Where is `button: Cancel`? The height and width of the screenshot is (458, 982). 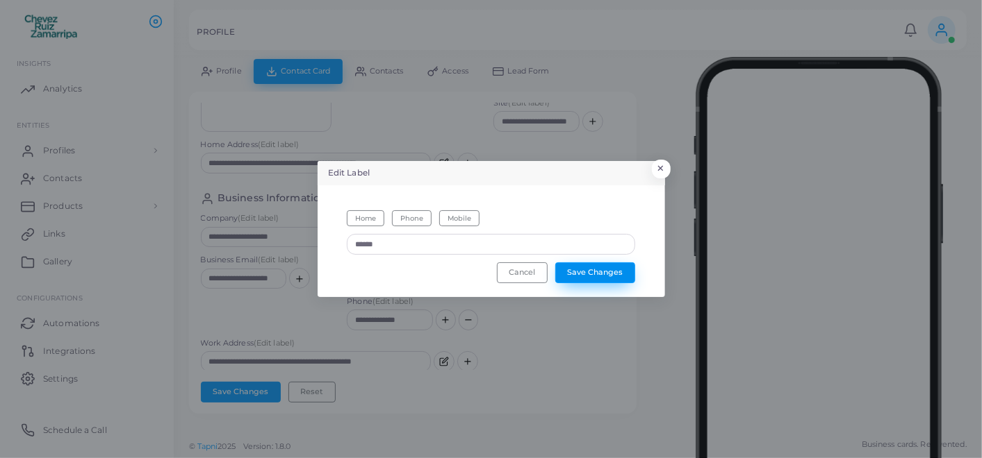
button: Cancel is located at coordinates (522, 273).